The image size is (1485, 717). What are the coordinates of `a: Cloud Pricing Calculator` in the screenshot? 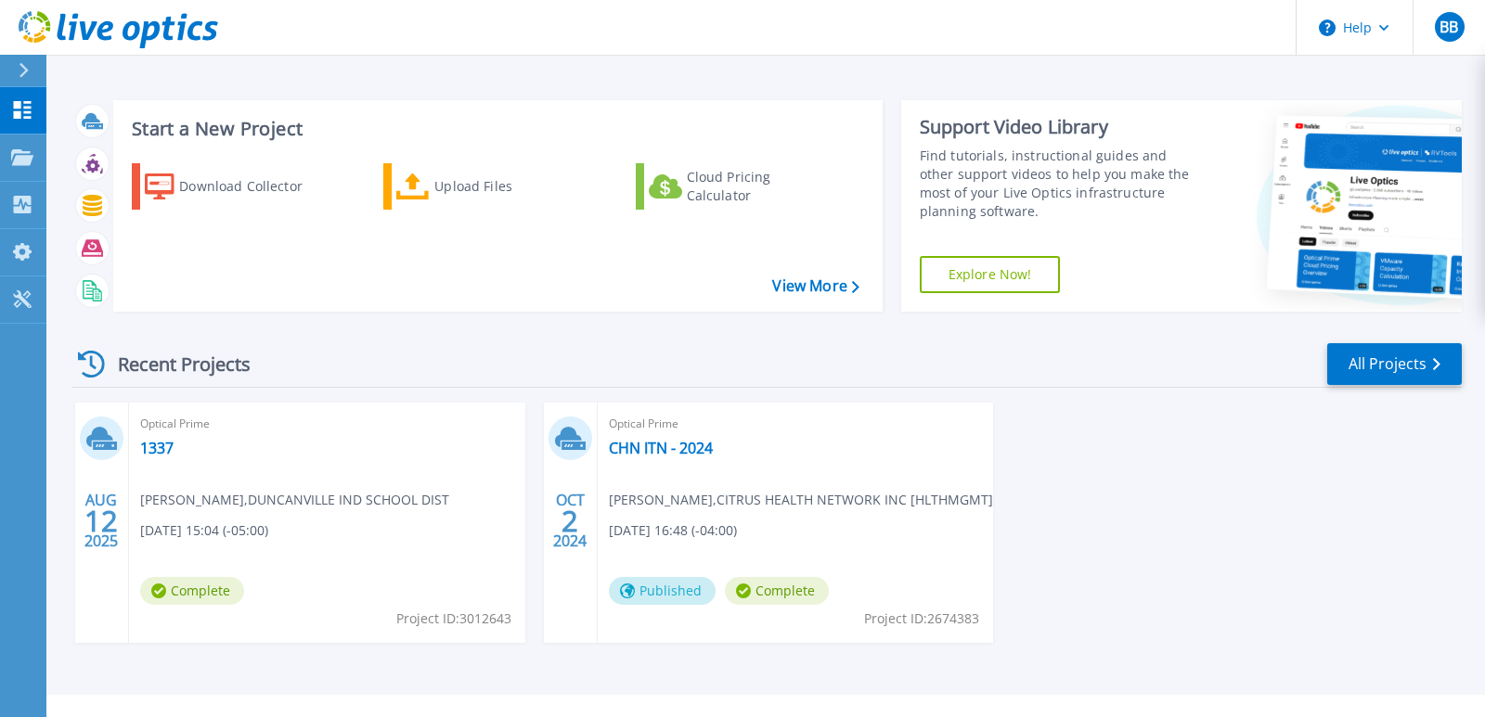 It's located at (739, 187).